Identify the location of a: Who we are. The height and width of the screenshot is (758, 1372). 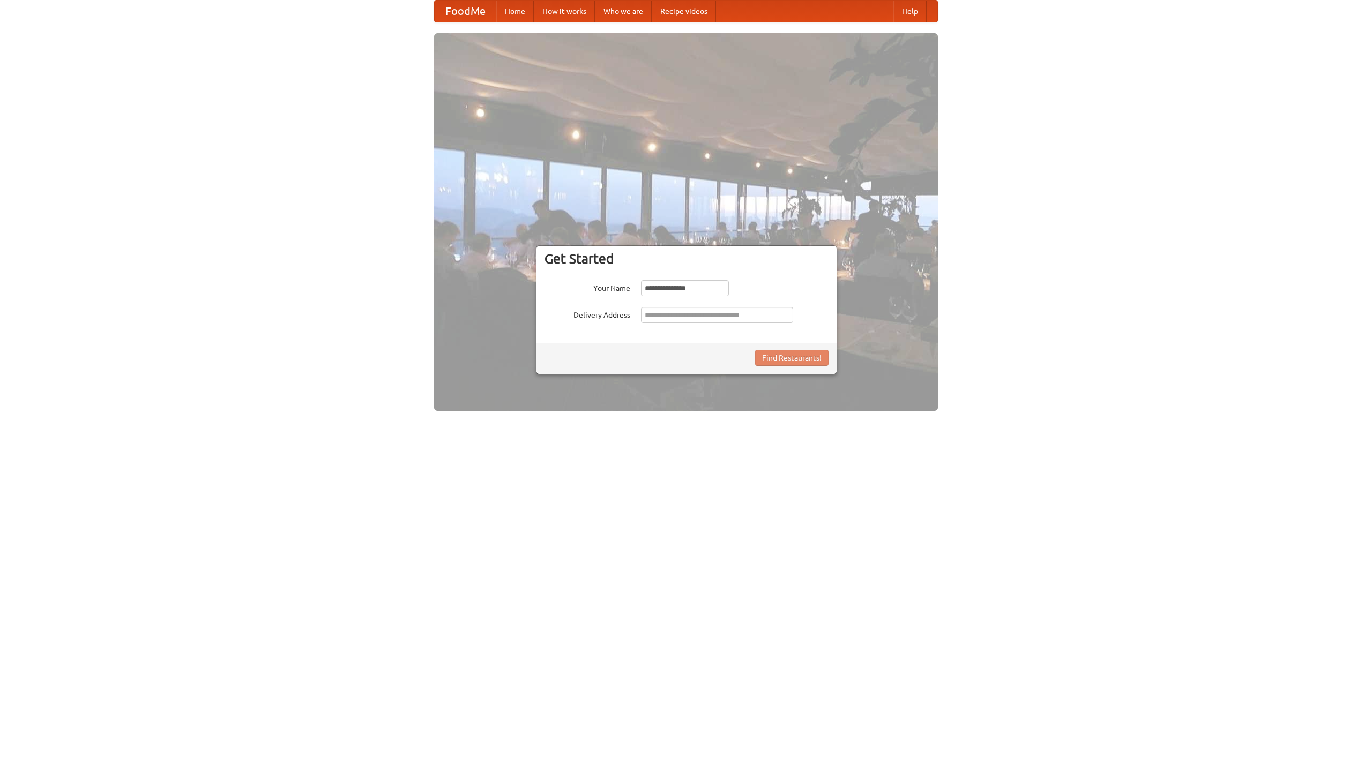
(623, 11).